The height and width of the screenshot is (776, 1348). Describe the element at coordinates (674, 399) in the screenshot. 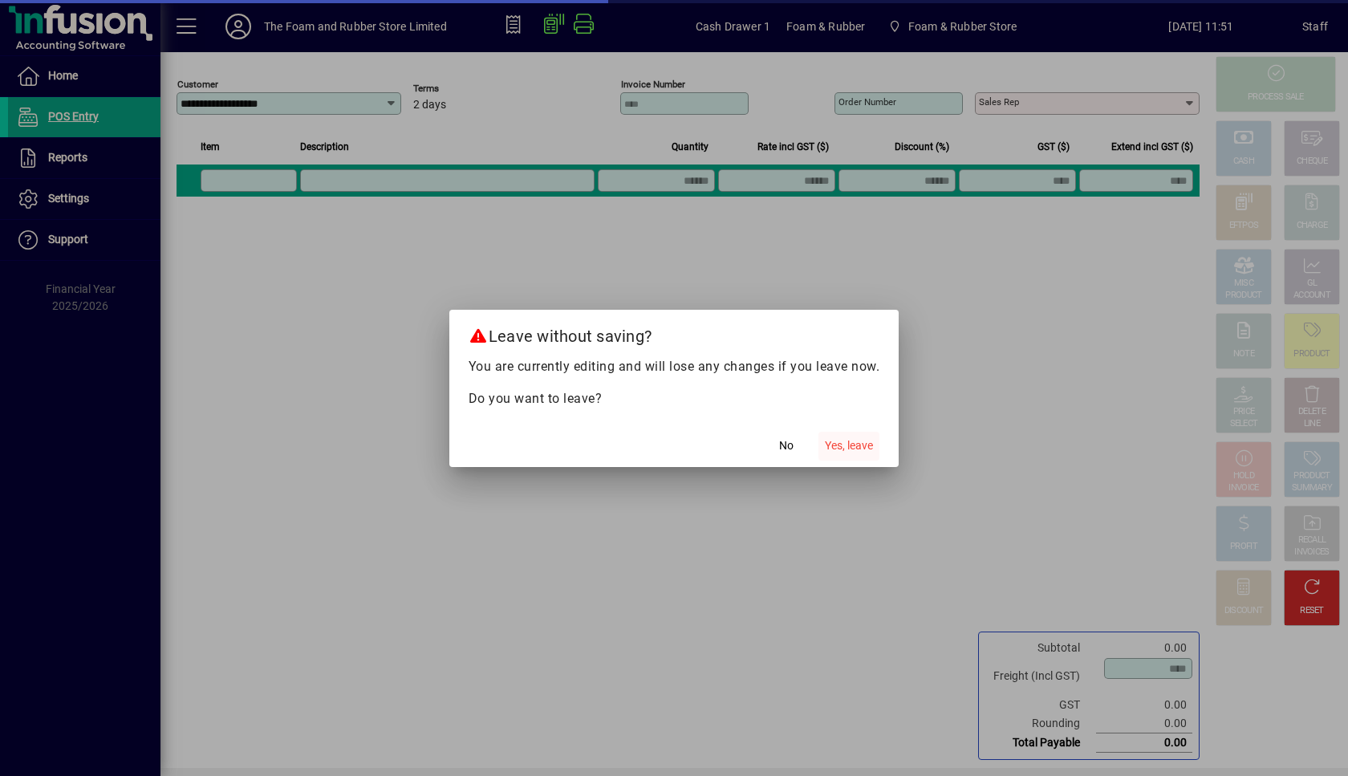

I see `p: Do you want to leave?` at that location.